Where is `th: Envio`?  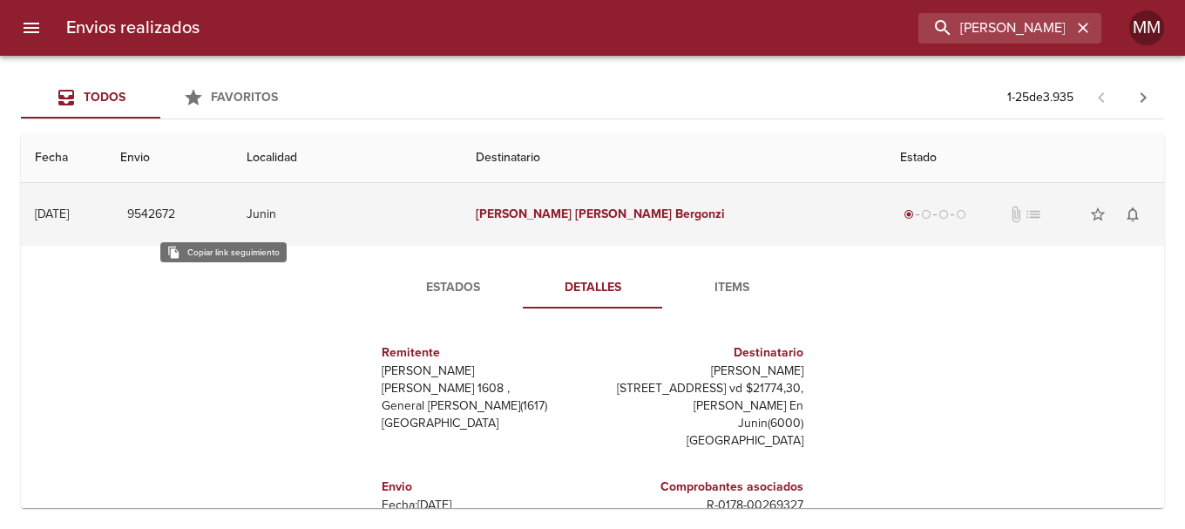 th: Envio is located at coordinates (170, 158).